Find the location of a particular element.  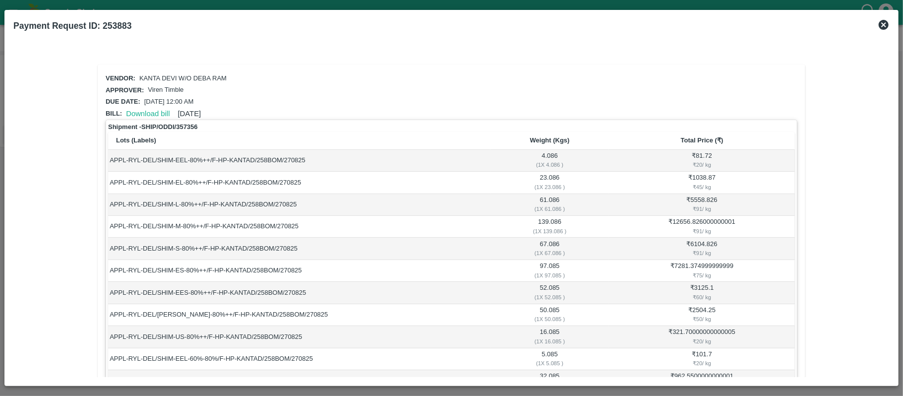

td: ₹ 12656.826000000001 is located at coordinates (702, 227).